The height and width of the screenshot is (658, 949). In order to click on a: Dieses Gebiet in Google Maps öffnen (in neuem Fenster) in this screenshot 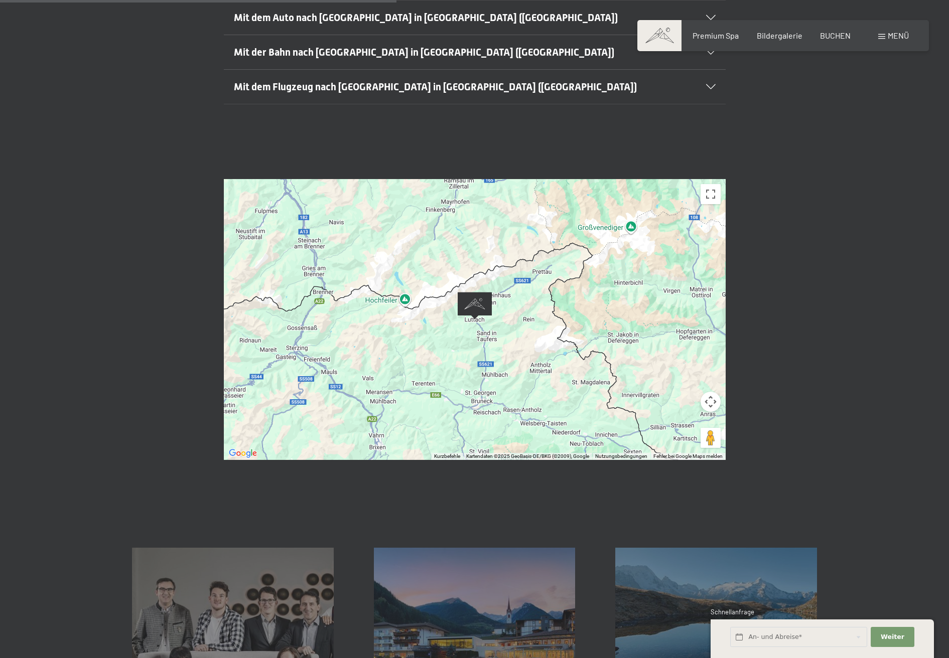, I will do `click(243, 454)`.